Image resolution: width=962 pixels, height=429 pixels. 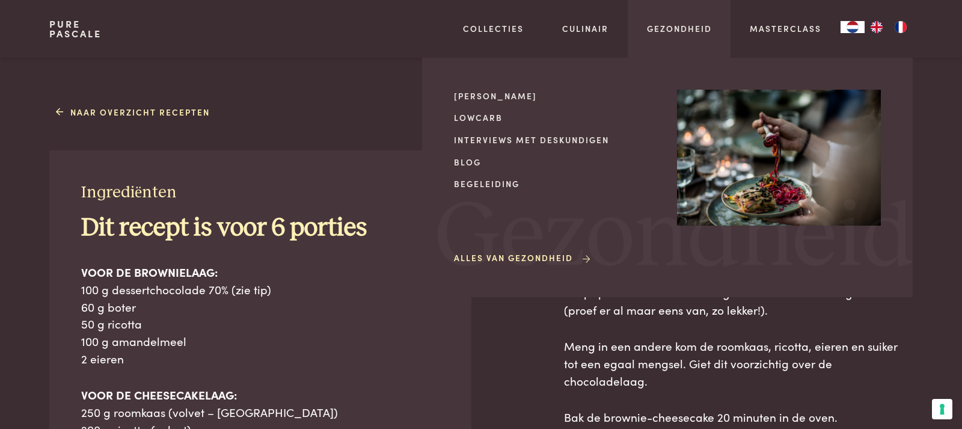 I want to click on a: NL, so click(x=852, y=27).